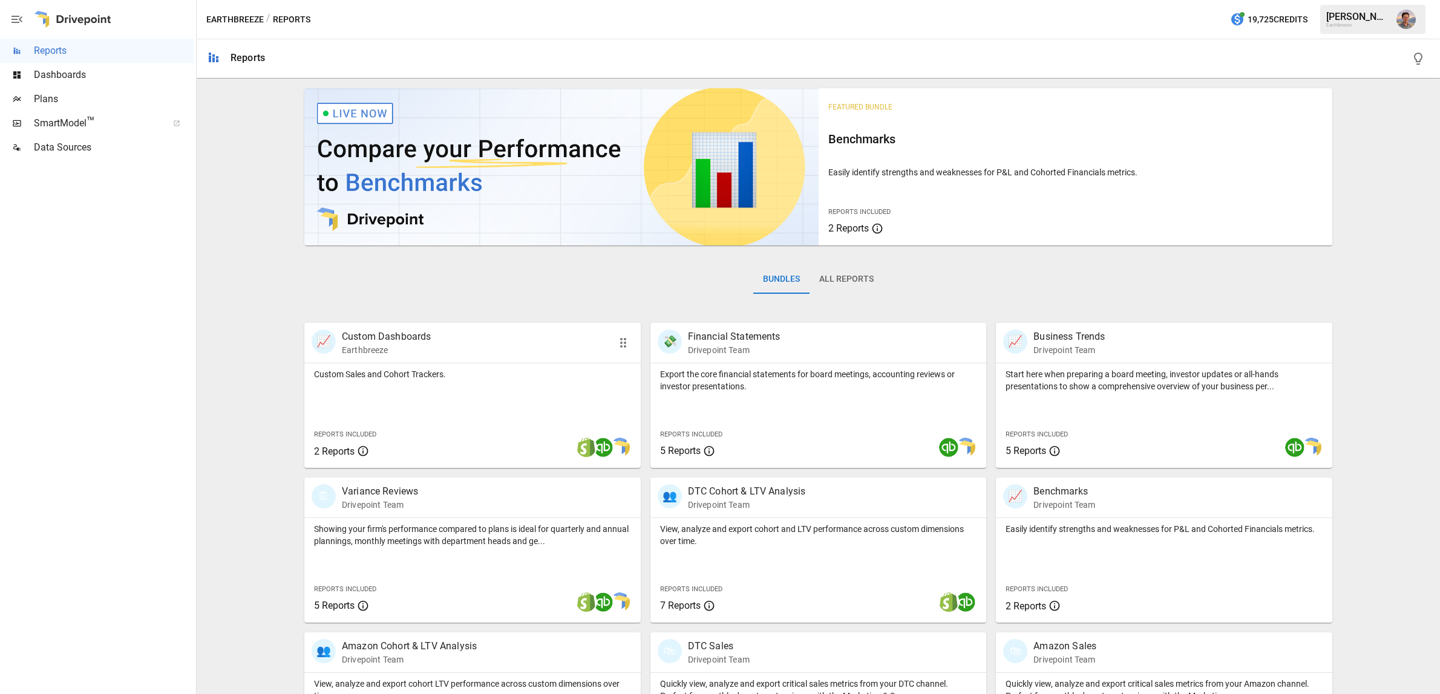 Image resolution: width=1440 pixels, height=694 pixels. Describe the element at coordinates (1069, 337) in the screenshot. I see `p: Business Trends` at that location.